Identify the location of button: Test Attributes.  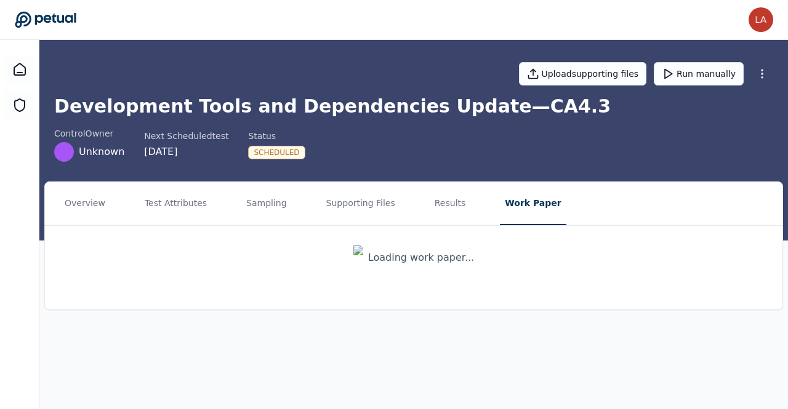
(175, 204).